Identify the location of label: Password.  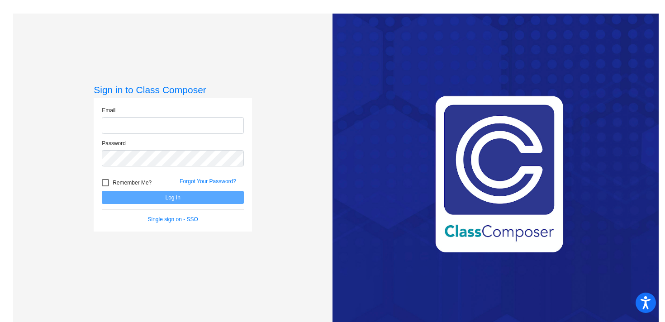
(114, 143).